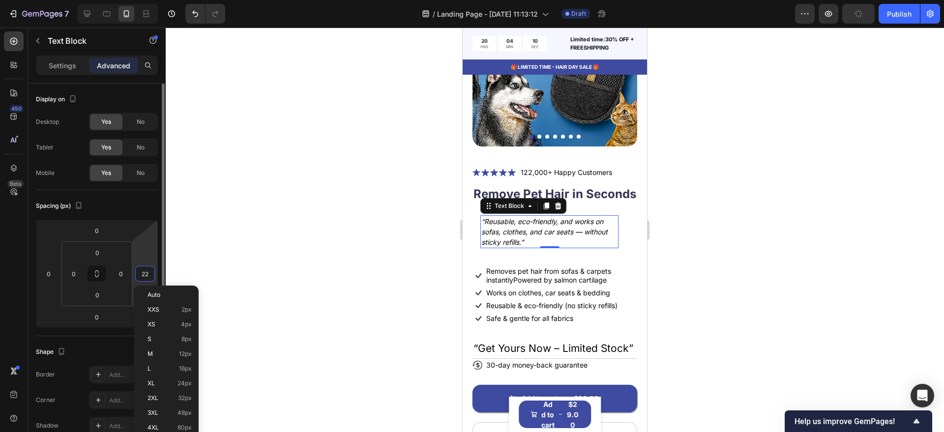 The height and width of the screenshot is (432, 944). What do you see at coordinates (151, 384) in the screenshot?
I see `span: XL` at bounding box center [151, 384].